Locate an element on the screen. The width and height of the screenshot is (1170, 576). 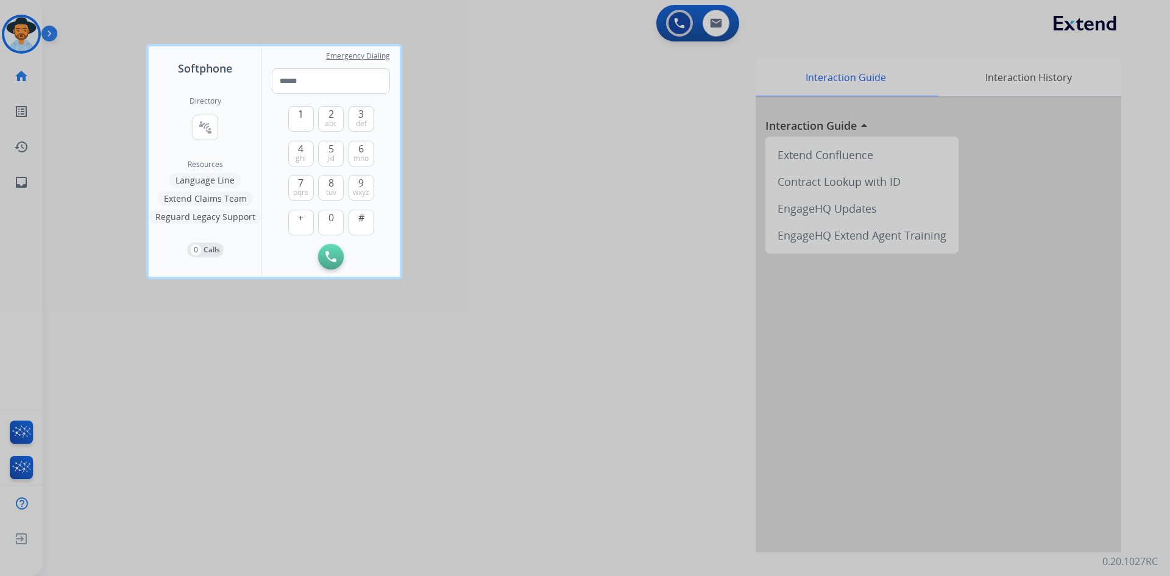
button: 6mno is located at coordinates (361, 154).